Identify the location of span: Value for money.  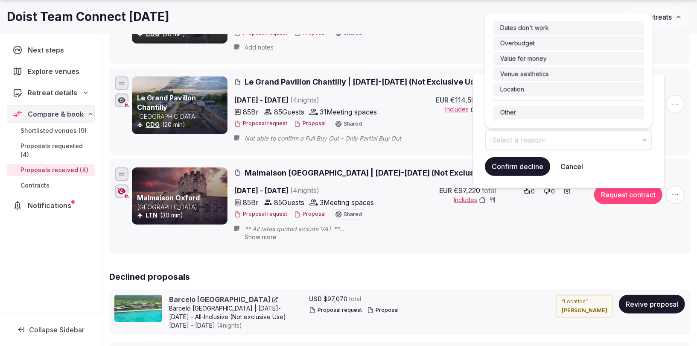
(524, 59).